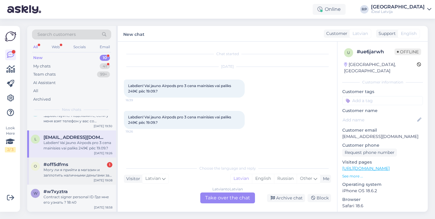  What do you see at coordinates (285, 179) in the screenshot?
I see `div: Russian` at bounding box center [285, 179].